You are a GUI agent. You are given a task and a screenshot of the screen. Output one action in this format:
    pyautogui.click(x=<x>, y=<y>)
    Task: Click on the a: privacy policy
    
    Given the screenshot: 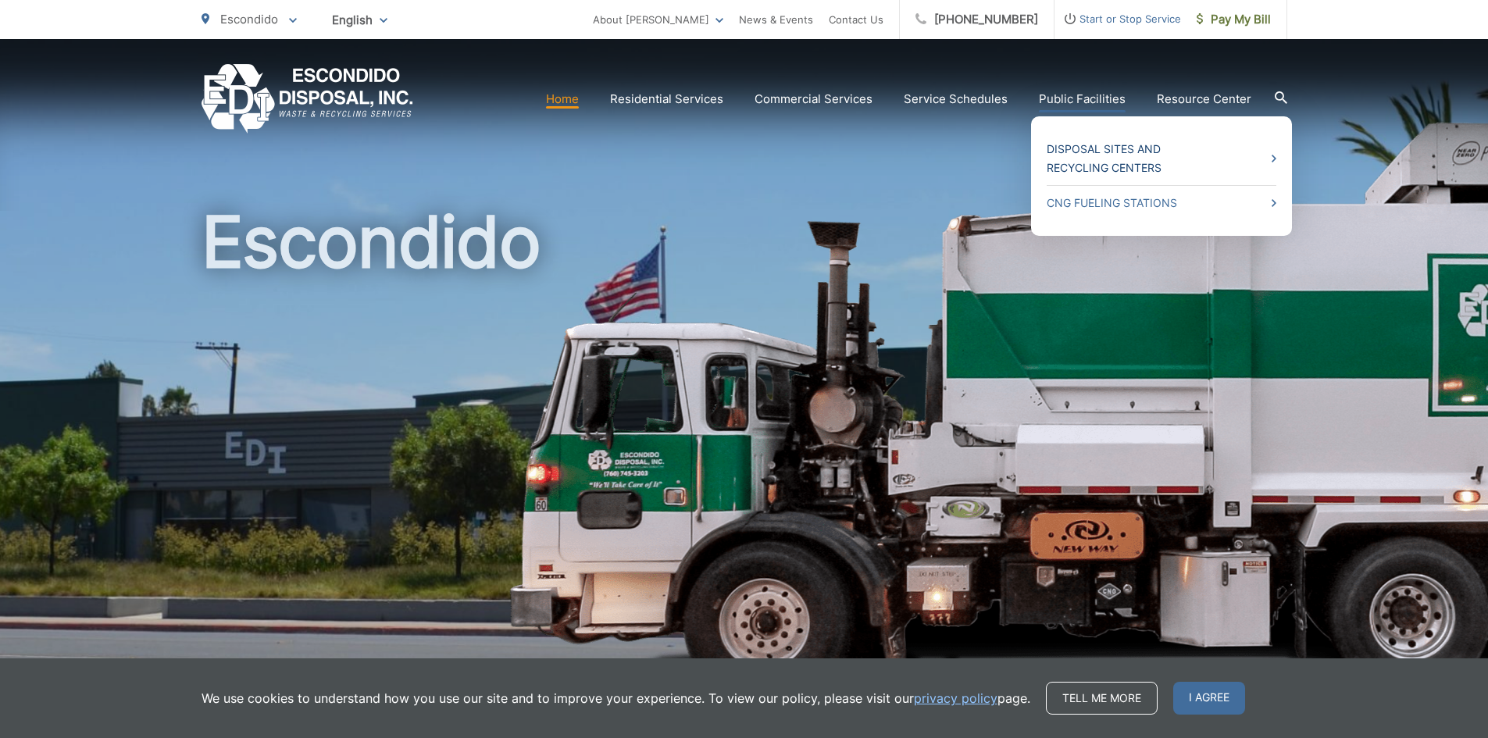 What is the action you would take?
    pyautogui.click(x=955, y=698)
    